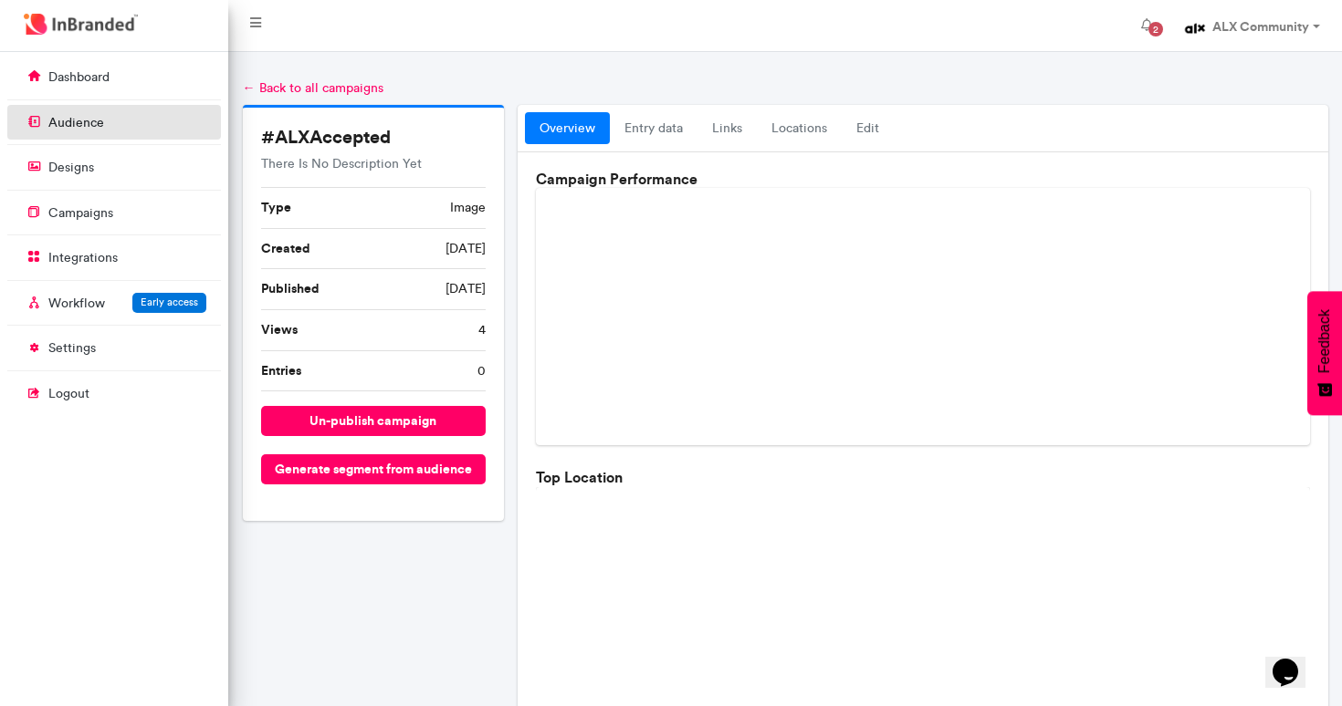 This screenshot has height=706, width=1342. What do you see at coordinates (80, 24) in the screenshot?
I see `img: InBranded Logo` at bounding box center [80, 24].